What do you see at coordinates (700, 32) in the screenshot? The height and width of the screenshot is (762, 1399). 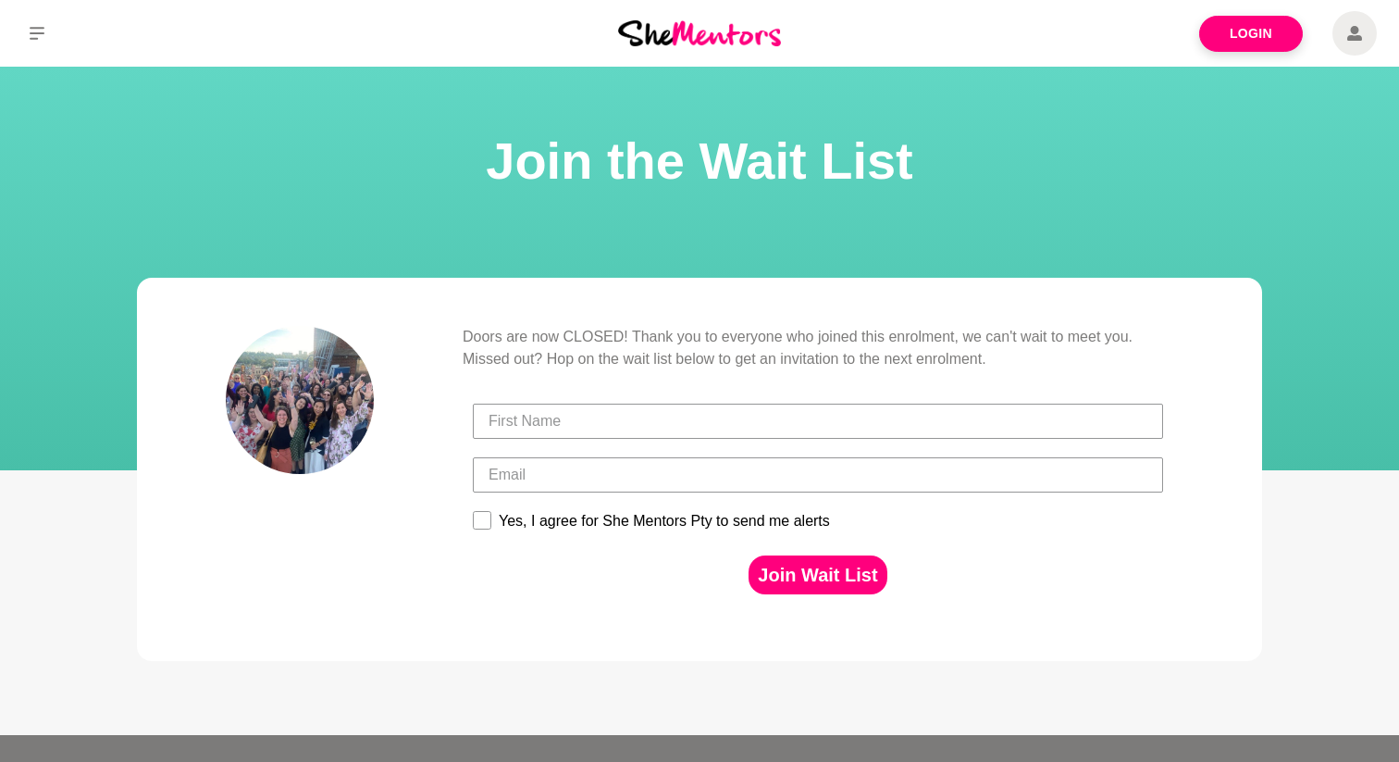 I see `img: She Mentors Logo` at bounding box center [700, 32].